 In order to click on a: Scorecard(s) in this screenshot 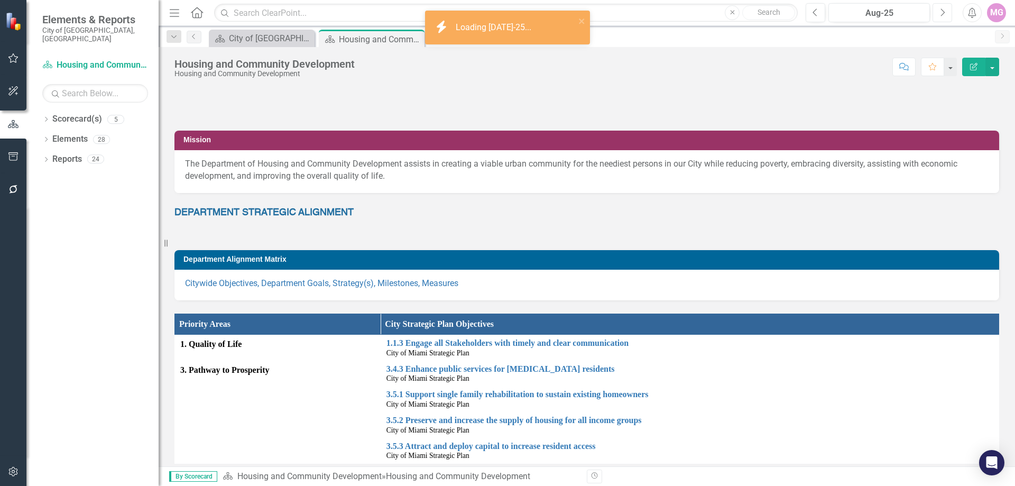, I will do `click(77, 119)`.